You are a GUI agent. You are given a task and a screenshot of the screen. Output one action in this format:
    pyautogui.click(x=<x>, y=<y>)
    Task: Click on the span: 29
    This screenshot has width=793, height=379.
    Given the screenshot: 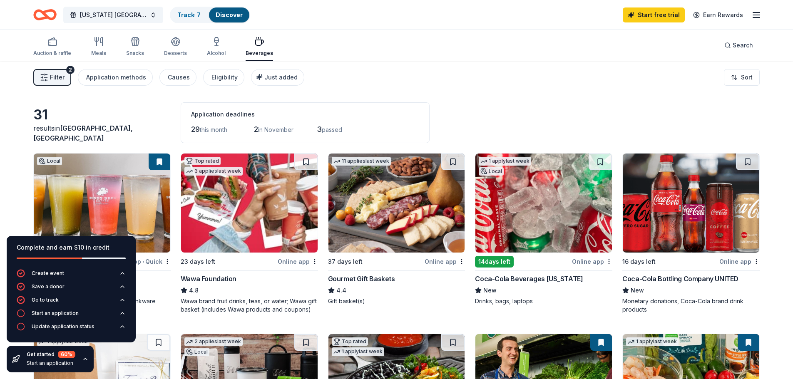 What is the action you would take?
    pyautogui.click(x=195, y=129)
    